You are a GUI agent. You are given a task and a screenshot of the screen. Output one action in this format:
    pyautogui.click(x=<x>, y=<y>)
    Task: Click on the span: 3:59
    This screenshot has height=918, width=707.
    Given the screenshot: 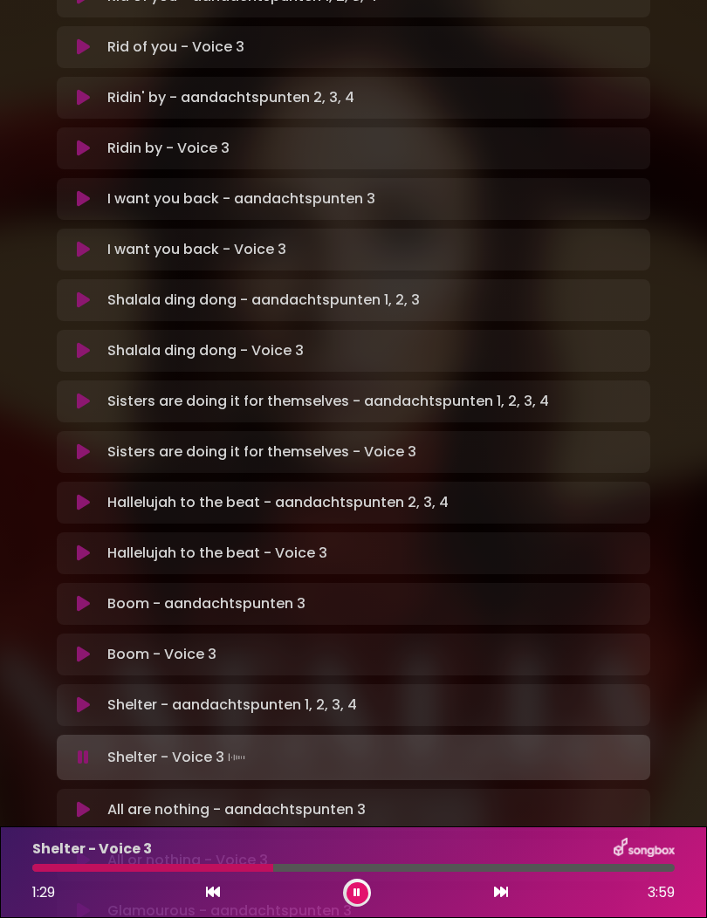 What is the action you would take?
    pyautogui.click(x=661, y=893)
    